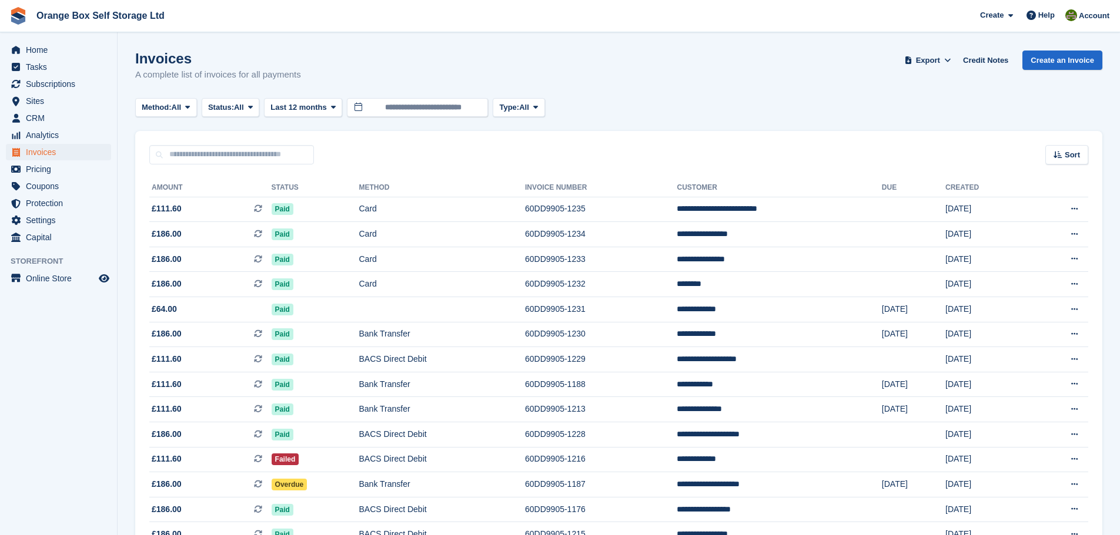  What do you see at coordinates (601, 460) in the screenshot?
I see `td: 60DD9905-1216` at bounding box center [601, 460].